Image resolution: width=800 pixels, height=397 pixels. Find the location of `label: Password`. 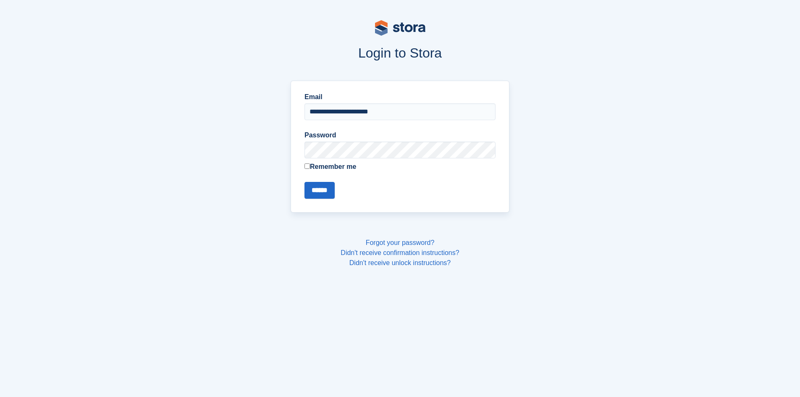

label: Password is located at coordinates (400, 135).